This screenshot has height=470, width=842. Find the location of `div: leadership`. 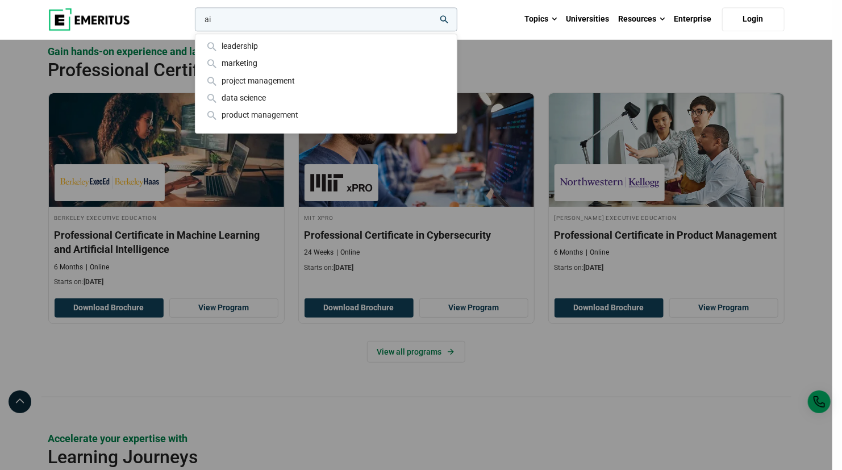

div: leadership is located at coordinates (326, 46).